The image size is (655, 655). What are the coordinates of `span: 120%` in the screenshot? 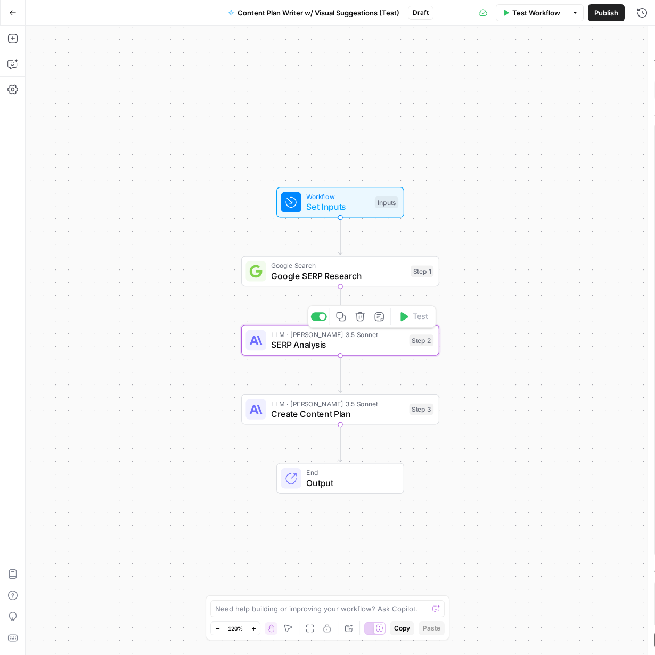 It's located at (235, 628).